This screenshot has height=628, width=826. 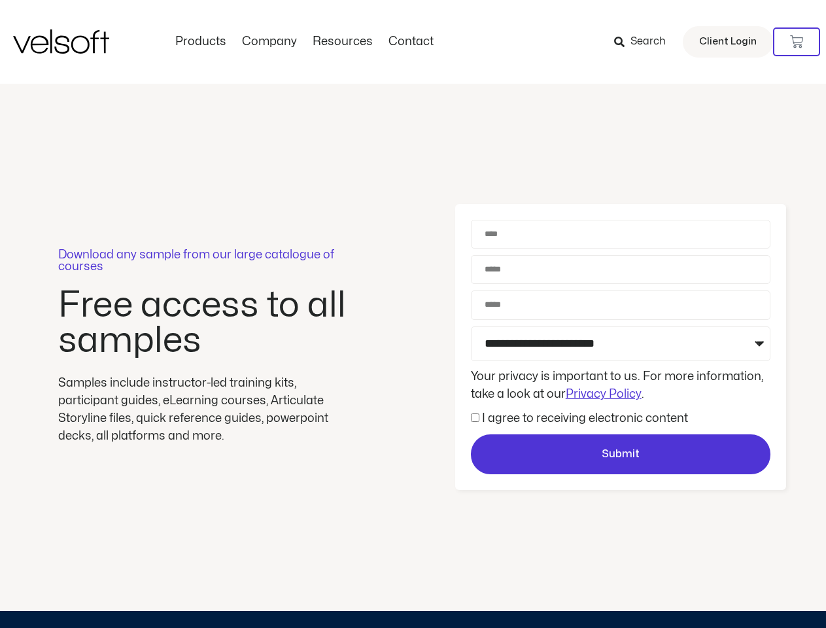 I want to click on div: Samples include instructor-led training kits, participant guides, eLearning courses, Articulate S..., so click(x=205, y=409).